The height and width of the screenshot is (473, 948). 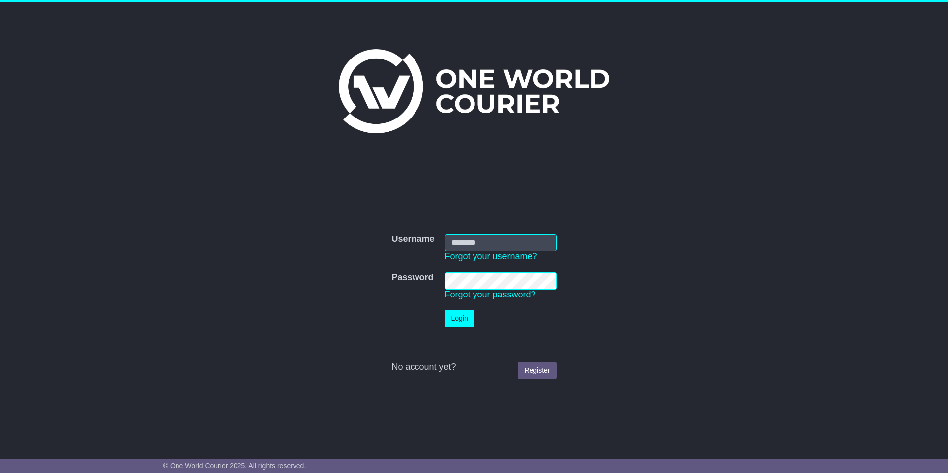 I want to click on label: Username, so click(x=412, y=239).